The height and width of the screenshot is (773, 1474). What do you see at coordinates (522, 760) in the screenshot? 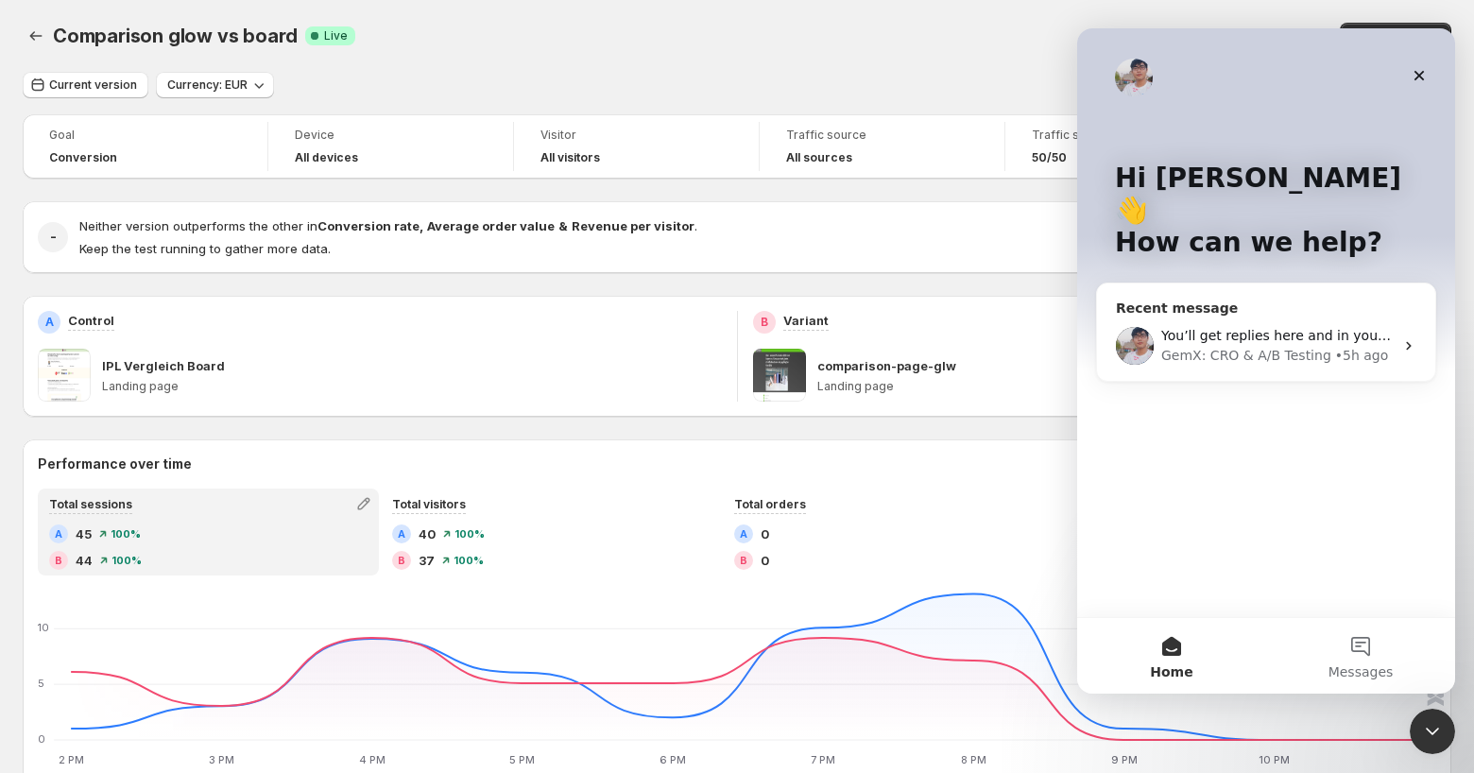
I see `text: 5 PM` at bounding box center [522, 760].